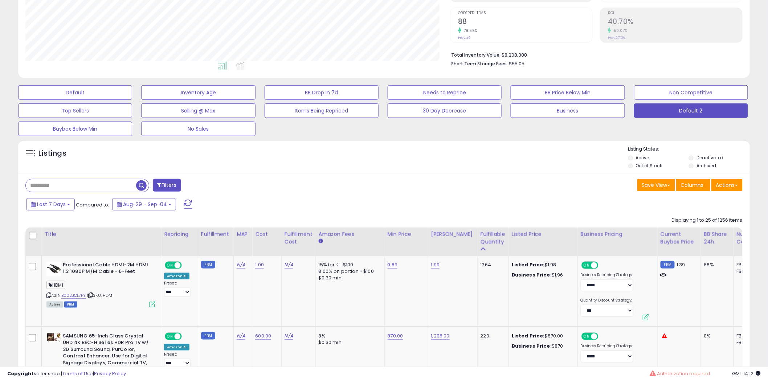  I want to click on div: 8.00% on portion > $100, so click(349, 272).